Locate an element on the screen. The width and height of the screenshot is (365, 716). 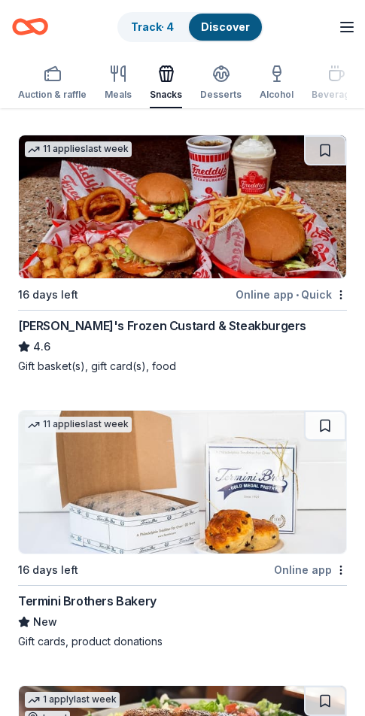
button: Alcohol is located at coordinates (276, 84).